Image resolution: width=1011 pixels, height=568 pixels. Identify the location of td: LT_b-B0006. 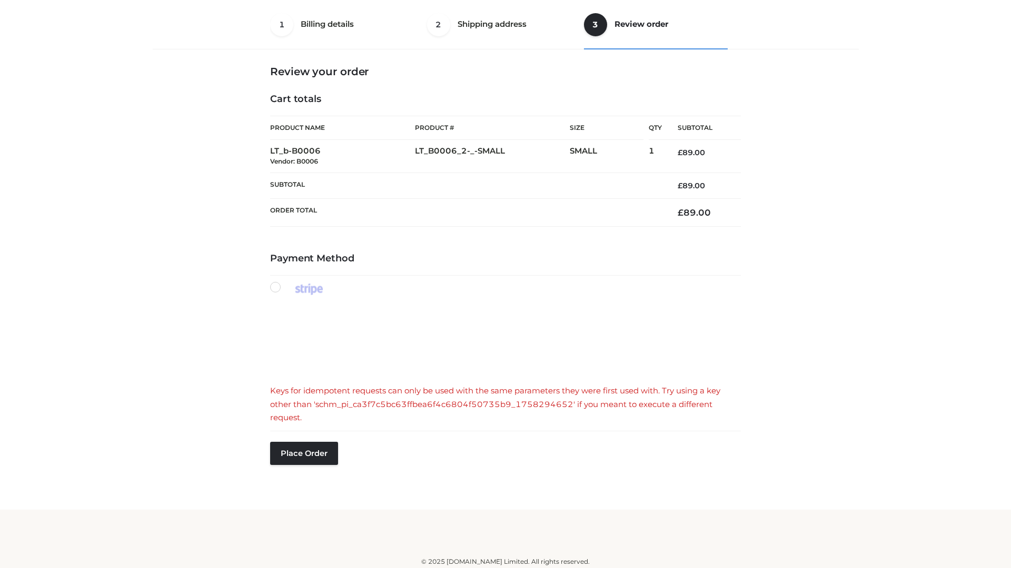
(342, 156).